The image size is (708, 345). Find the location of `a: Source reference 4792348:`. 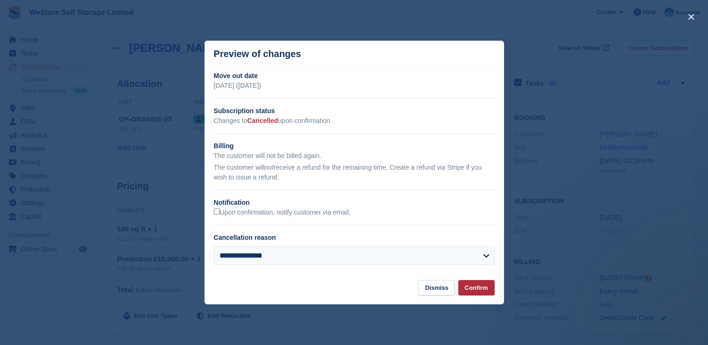

a: Source reference 4792348: is located at coordinates (153, 125).